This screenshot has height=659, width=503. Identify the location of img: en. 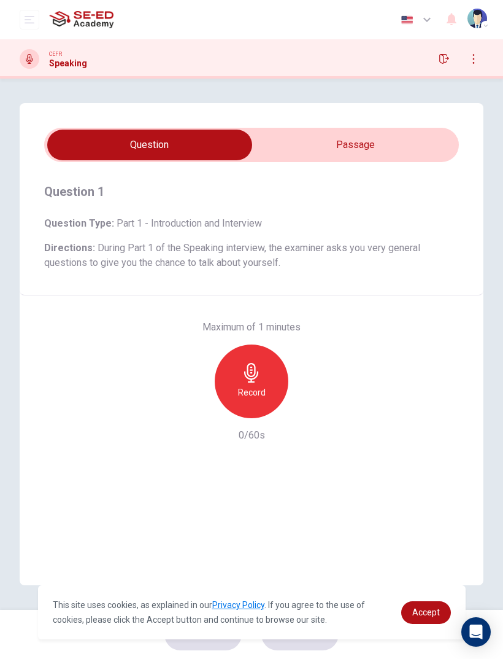
(407, 20).